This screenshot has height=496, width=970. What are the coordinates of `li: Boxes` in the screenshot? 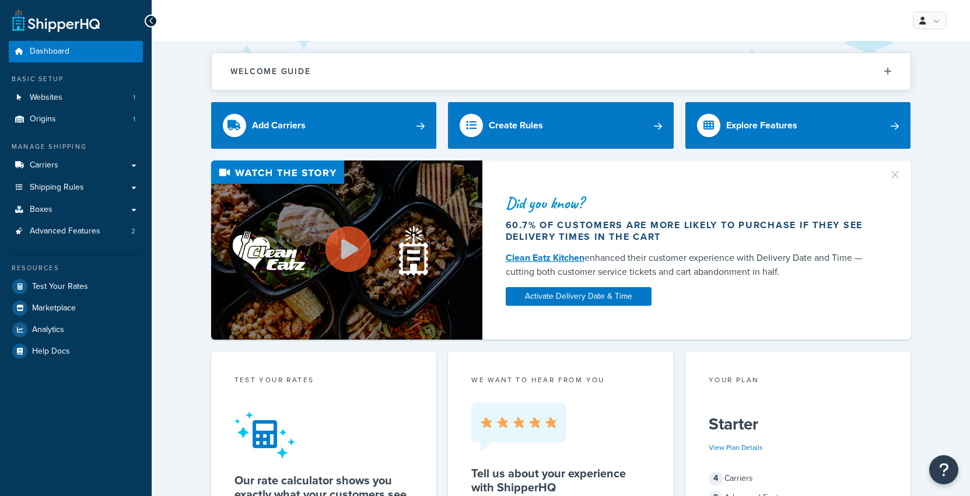 It's located at (76, 209).